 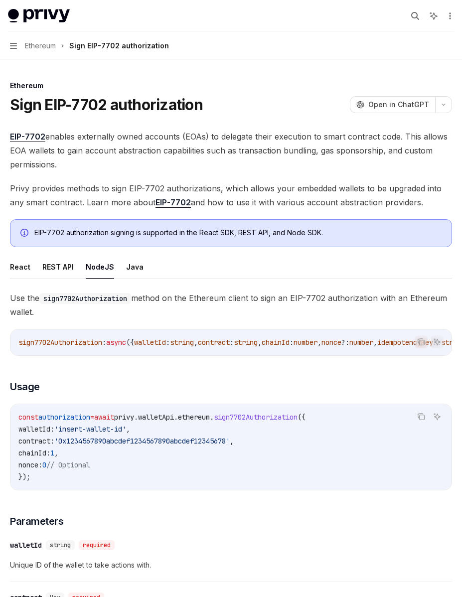 I want to click on span: const, so click(x=28, y=417).